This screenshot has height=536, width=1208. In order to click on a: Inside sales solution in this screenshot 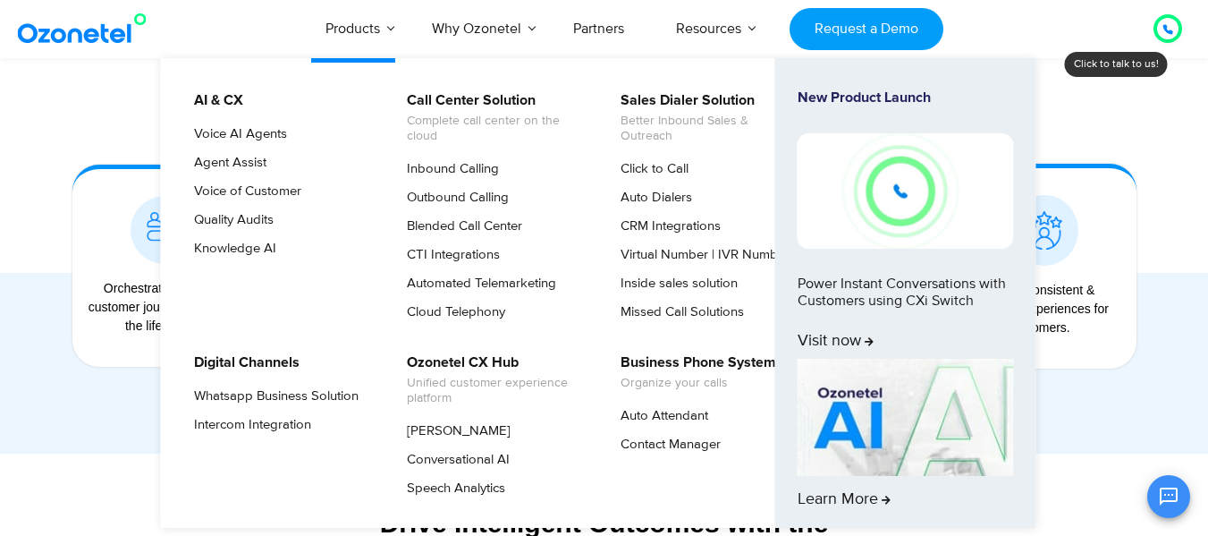, I will do `click(674, 283)`.